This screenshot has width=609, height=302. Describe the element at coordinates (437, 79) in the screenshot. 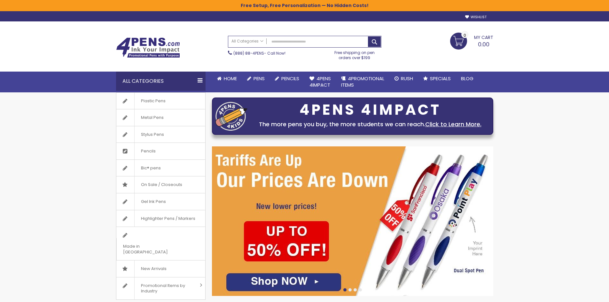

I see `a: Specials` at that location.